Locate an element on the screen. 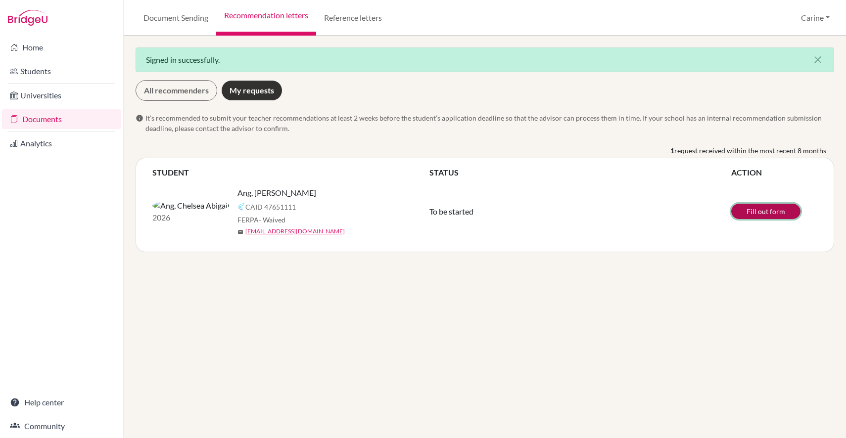 The width and height of the screenshot is (846, 438). a: Students is located at coordinates (61, 71).